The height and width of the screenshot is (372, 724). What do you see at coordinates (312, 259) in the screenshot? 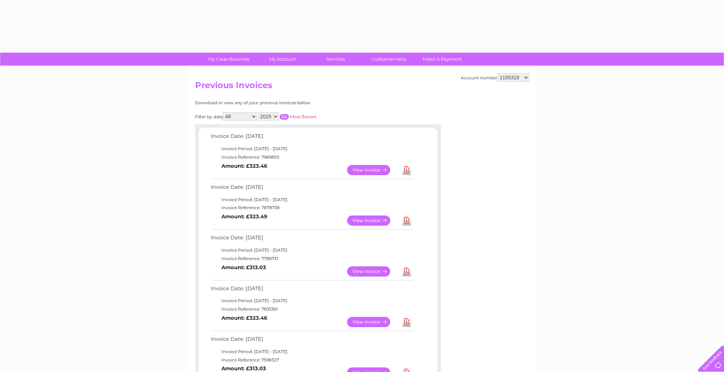
I see `td: Invoice Reference: 7786731` at bounding box center [312, 259].